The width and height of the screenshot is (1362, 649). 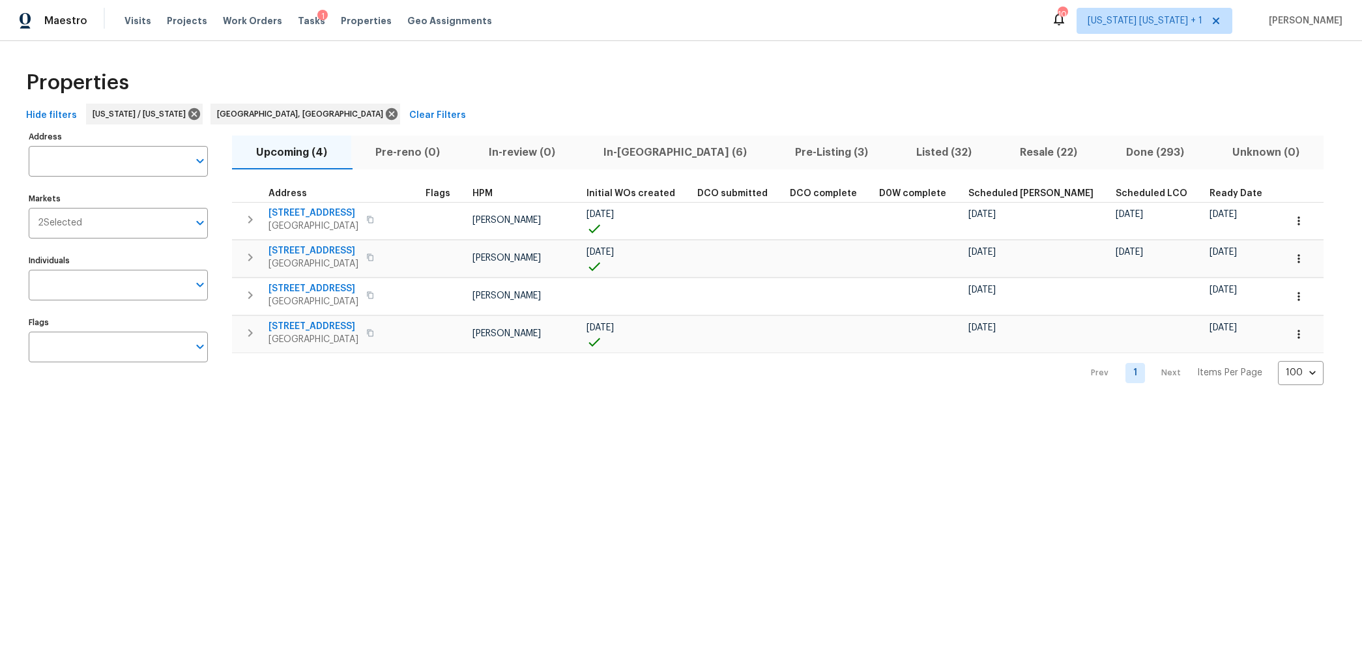 What do you see at coordinates (631, 193) in the screenshot?
I see `span: Initial WOs created` at bounding box center [631, 193].